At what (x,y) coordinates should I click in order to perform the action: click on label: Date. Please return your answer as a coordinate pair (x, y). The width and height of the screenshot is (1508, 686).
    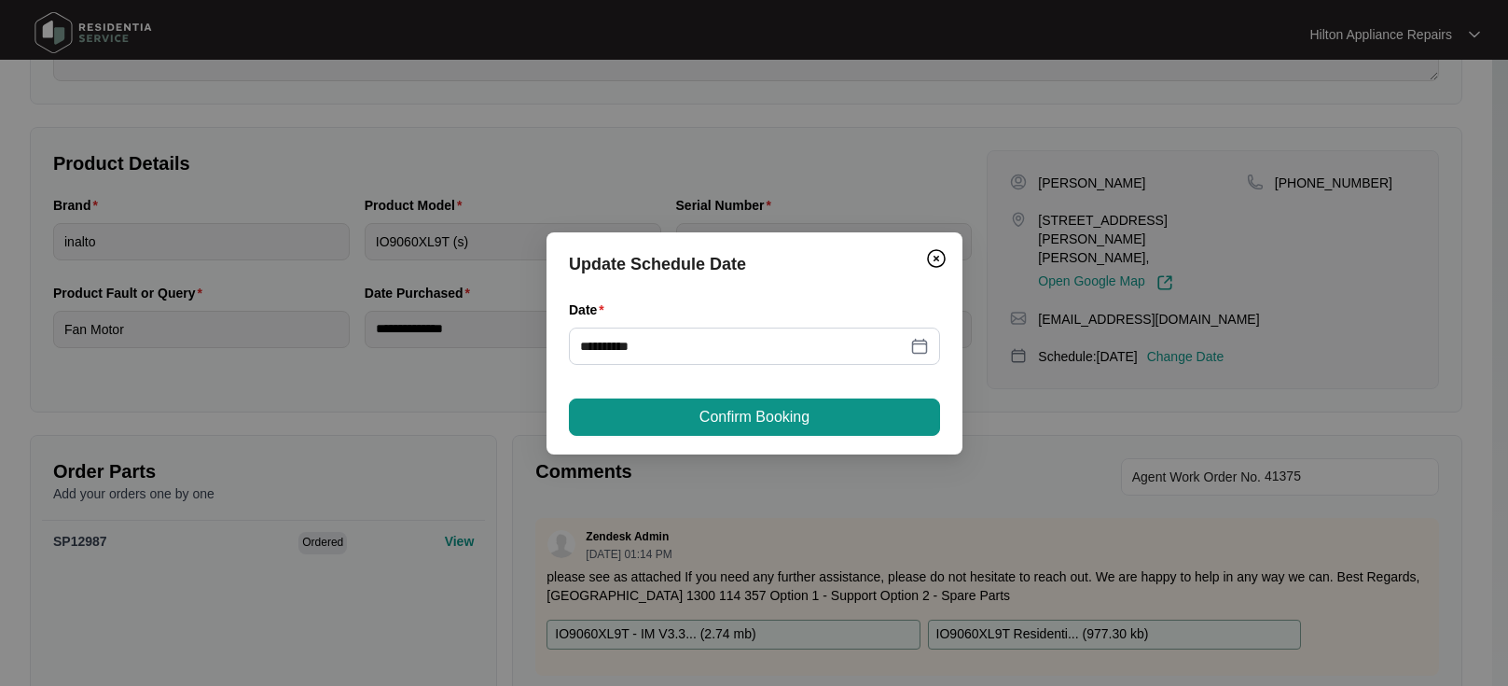
    Looking at the image, I should click on (590, 310).